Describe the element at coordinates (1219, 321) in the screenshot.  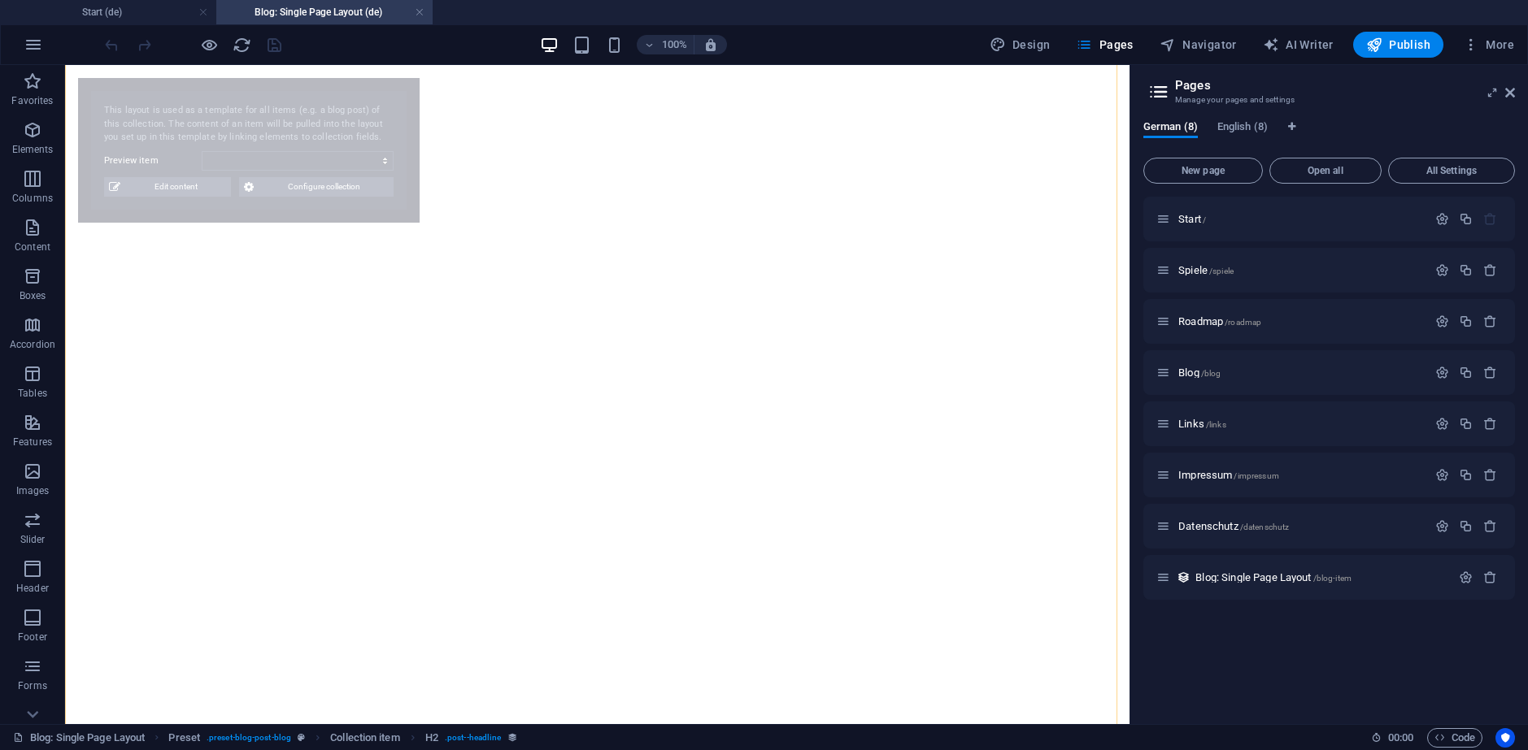
I see `span: Roadmap` at that location.